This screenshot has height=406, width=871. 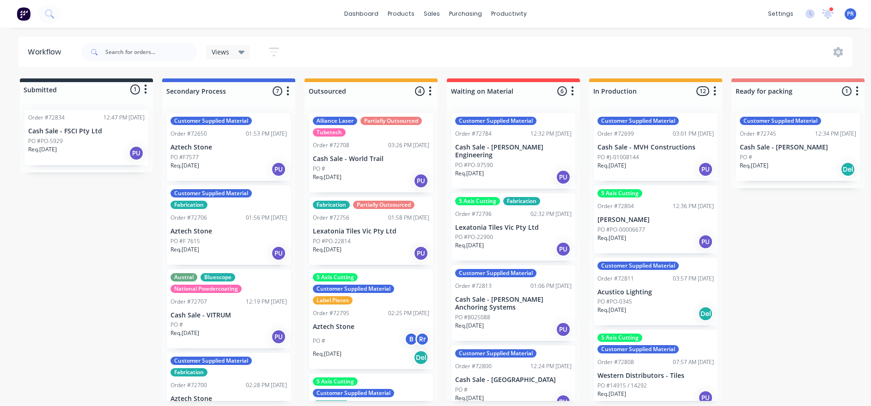 What do you see at coordinates (473, 286) in the screenshot?
I see `div: Order #72813` at bounding box center [473, 286].